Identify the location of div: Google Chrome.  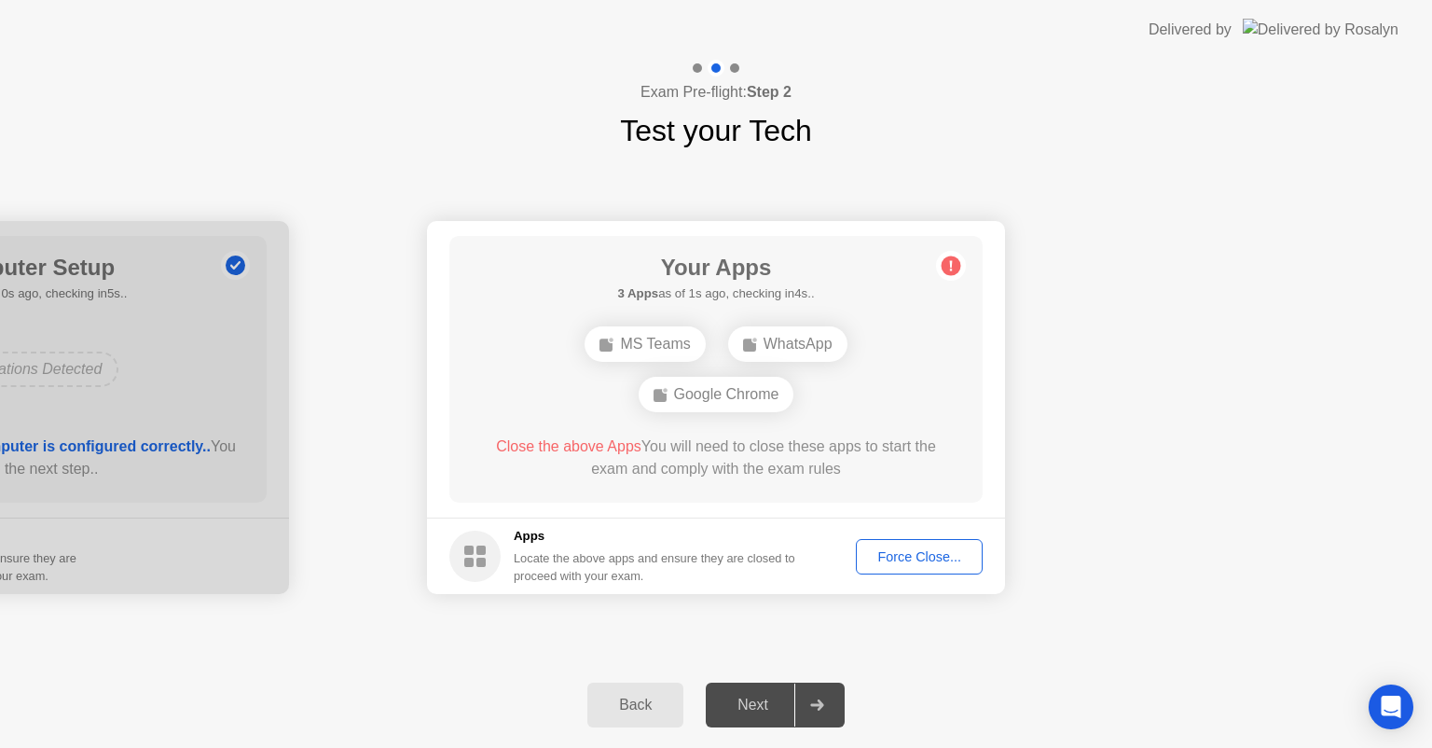
(716, 394).